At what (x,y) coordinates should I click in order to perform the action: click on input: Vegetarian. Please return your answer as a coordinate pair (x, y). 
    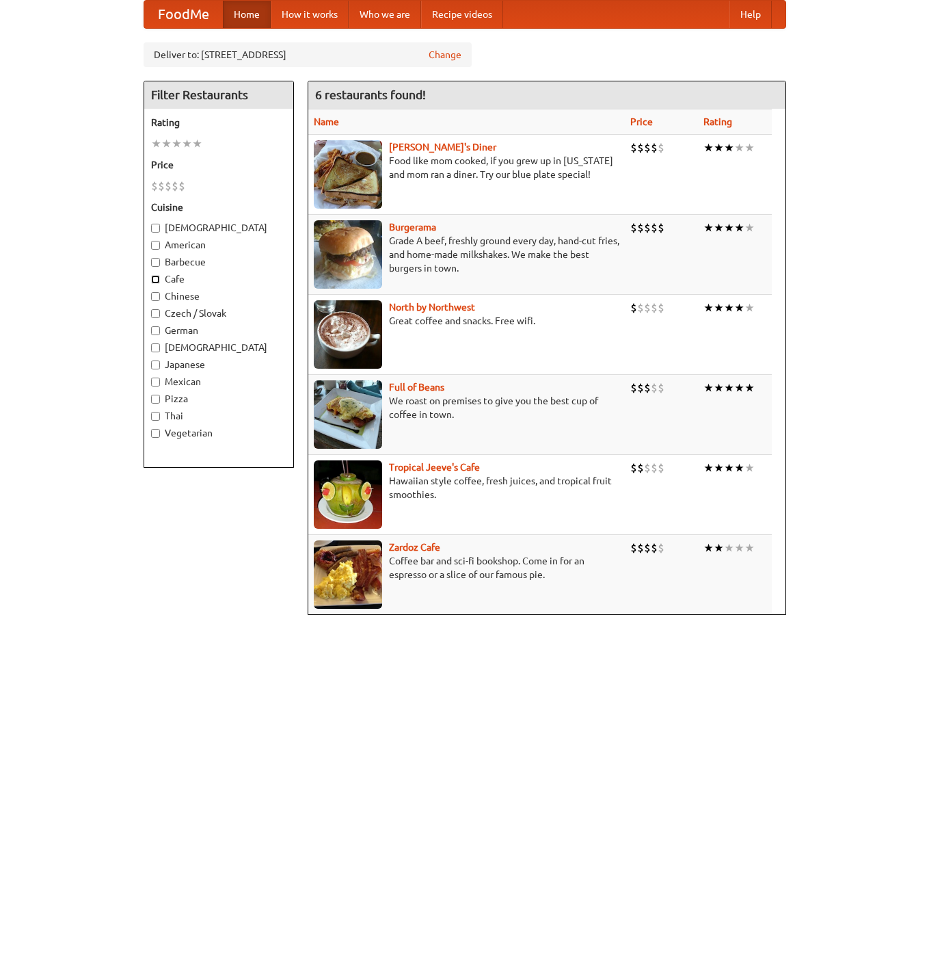
    Looking at the image, I should click on (155, 433).